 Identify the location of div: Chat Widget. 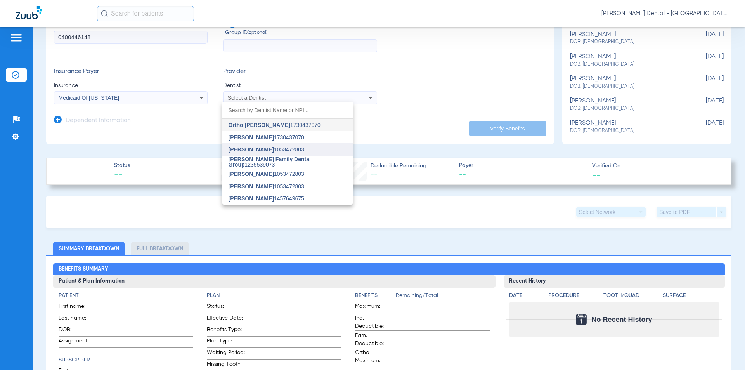
(725, 351).